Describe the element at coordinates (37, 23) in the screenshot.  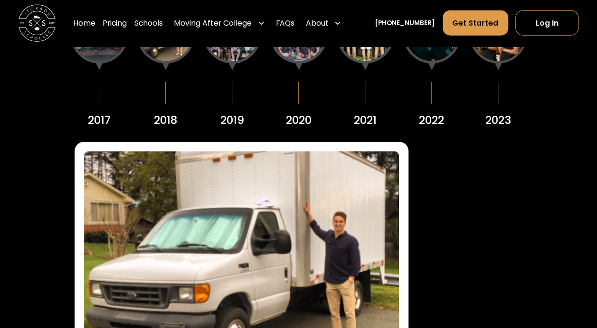
I see `img: Storage Scholars main logo` at that location.